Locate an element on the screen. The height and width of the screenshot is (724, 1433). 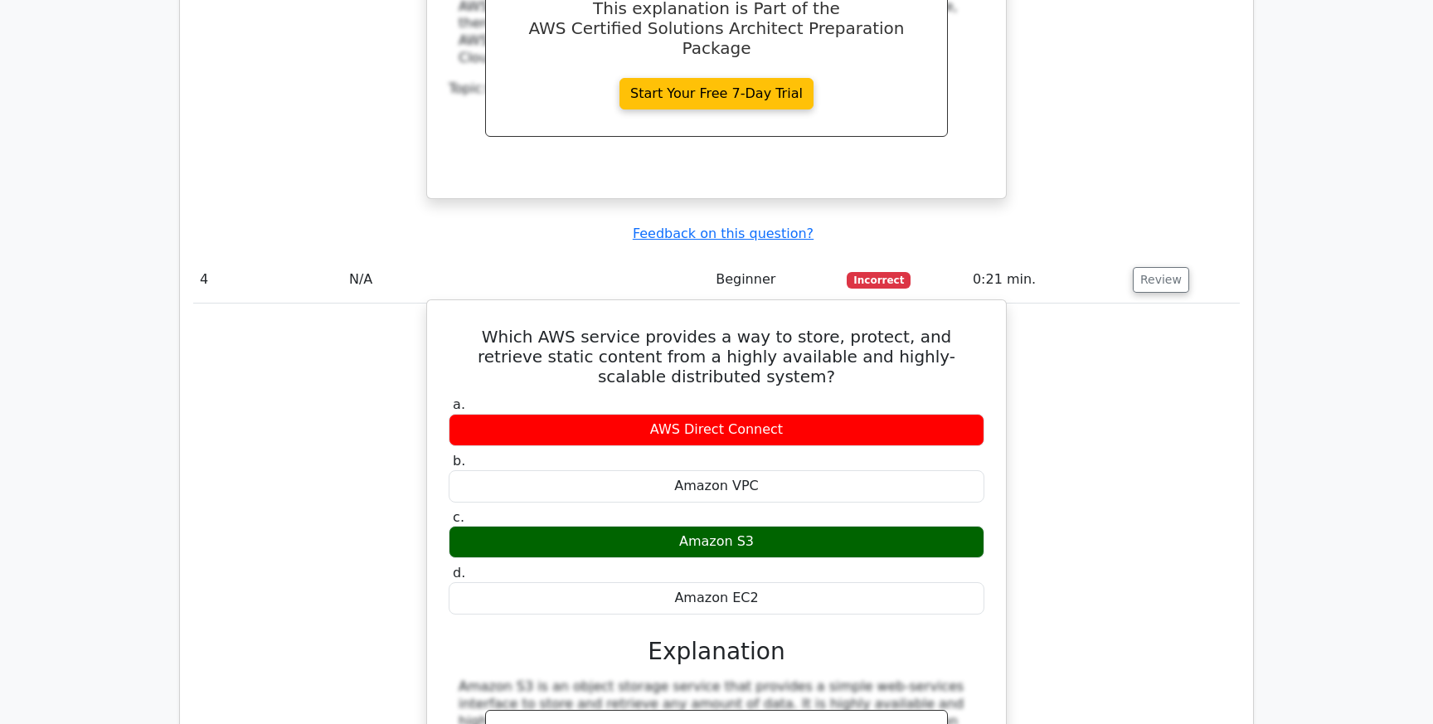
td: 0:21 min. is located at coordinates (1046, 279).